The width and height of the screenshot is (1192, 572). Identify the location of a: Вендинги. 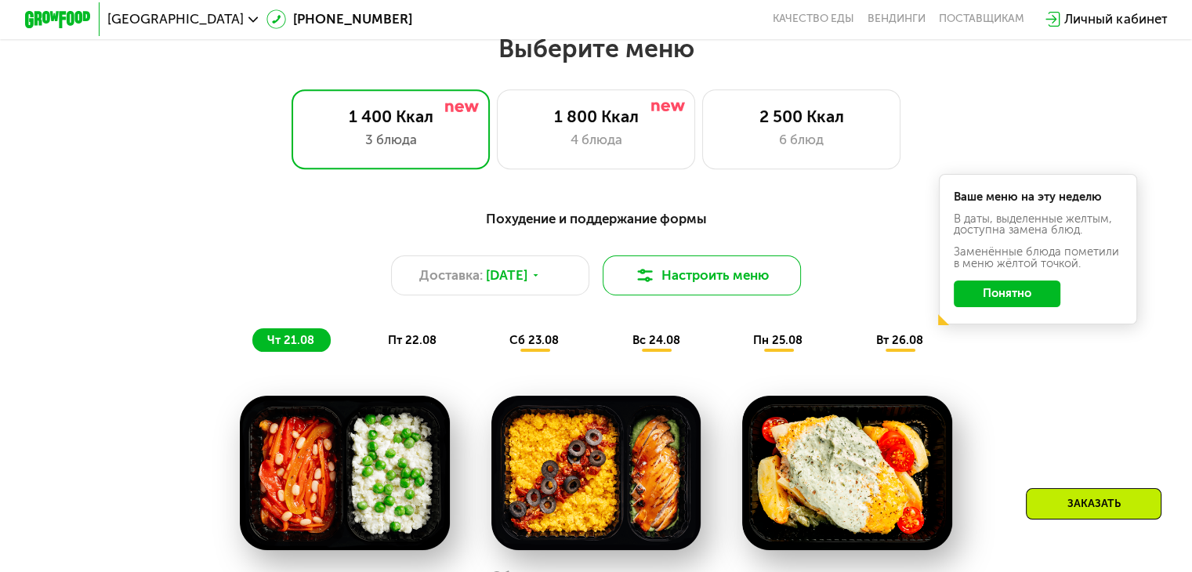
(896, 19).